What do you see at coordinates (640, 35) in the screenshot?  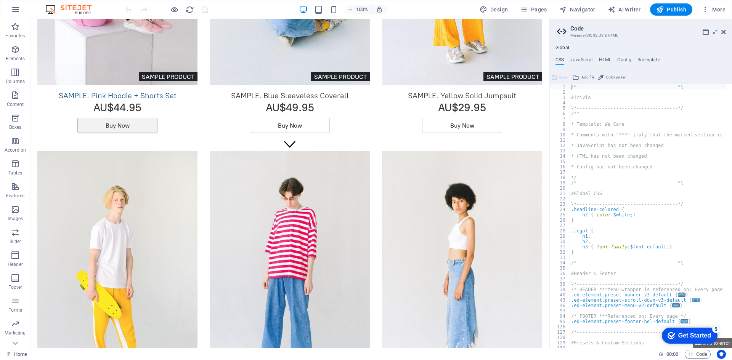 I see `h3: Manage (S)CSS, JS & HTML` at bounding box center [640, 35].